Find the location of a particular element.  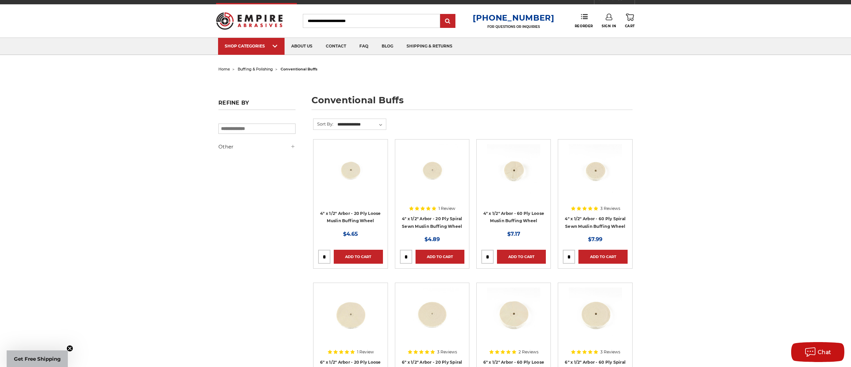

span: $7.99 is located at coordinates (595, 239).